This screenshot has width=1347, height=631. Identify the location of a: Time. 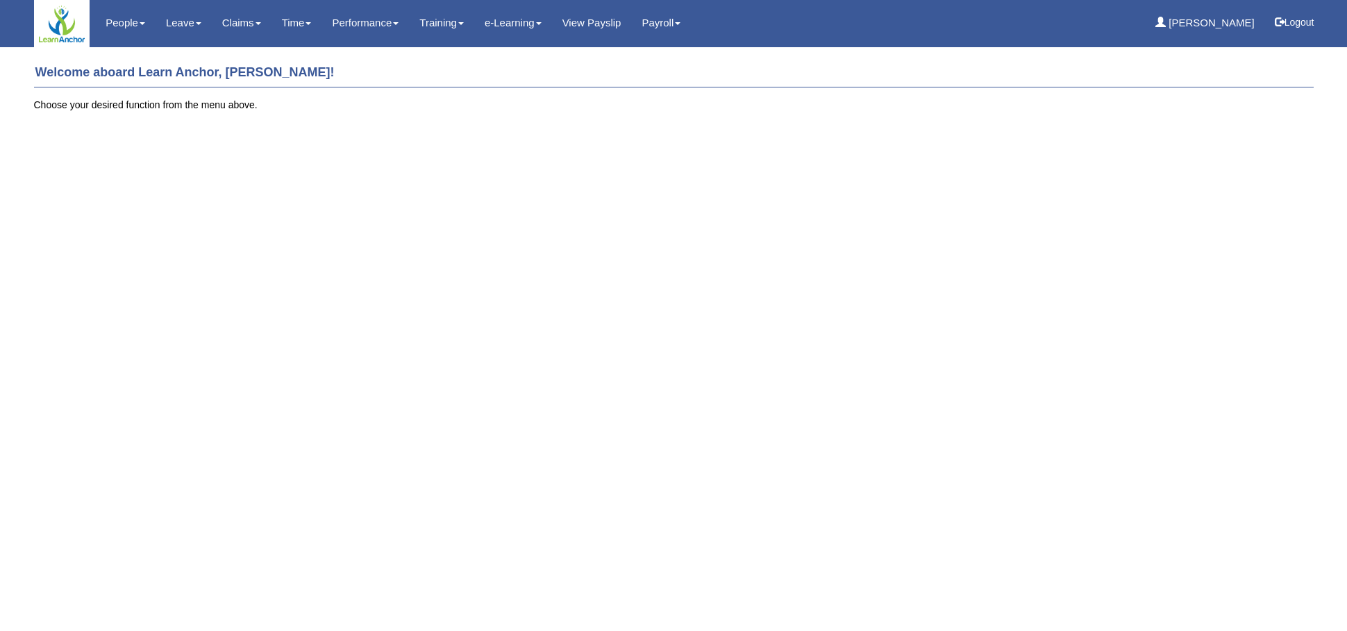
(297, 23).